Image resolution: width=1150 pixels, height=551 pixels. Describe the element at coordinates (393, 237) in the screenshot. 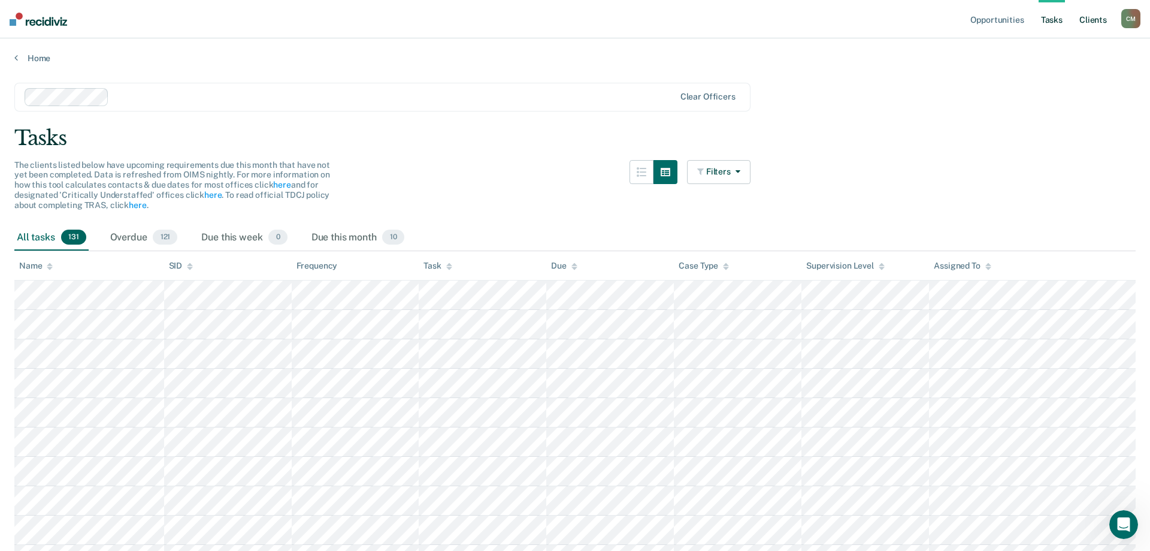

I see `span: 10` at that location.